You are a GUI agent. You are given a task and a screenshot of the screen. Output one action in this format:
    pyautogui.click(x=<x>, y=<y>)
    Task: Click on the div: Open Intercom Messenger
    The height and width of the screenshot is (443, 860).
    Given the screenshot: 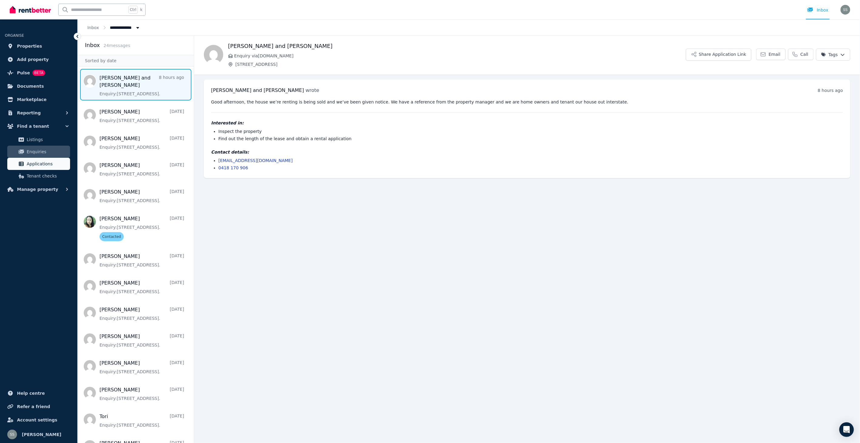 What is the action you would take?
    pyautogui.click(x=847, y=429)
    